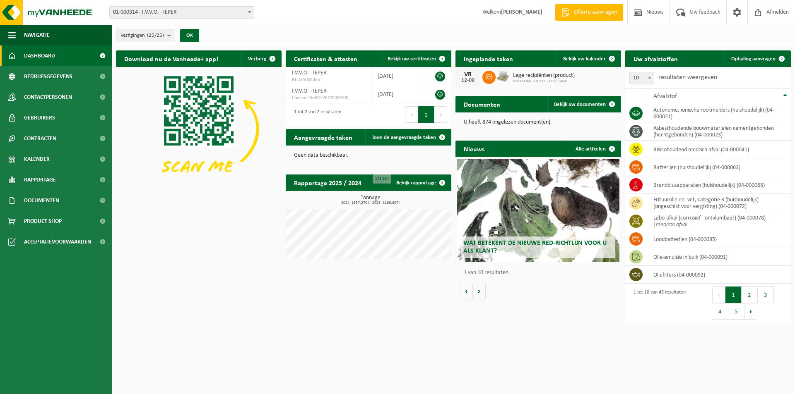  What do you see at coordinates (718, 203) in the screenshot?
I see `td: frituurolie en -vet, categorie 3 (huishoudelijk) (ongeschikt voor vergisting) (04-000072)` at bounding box center [718, 203].